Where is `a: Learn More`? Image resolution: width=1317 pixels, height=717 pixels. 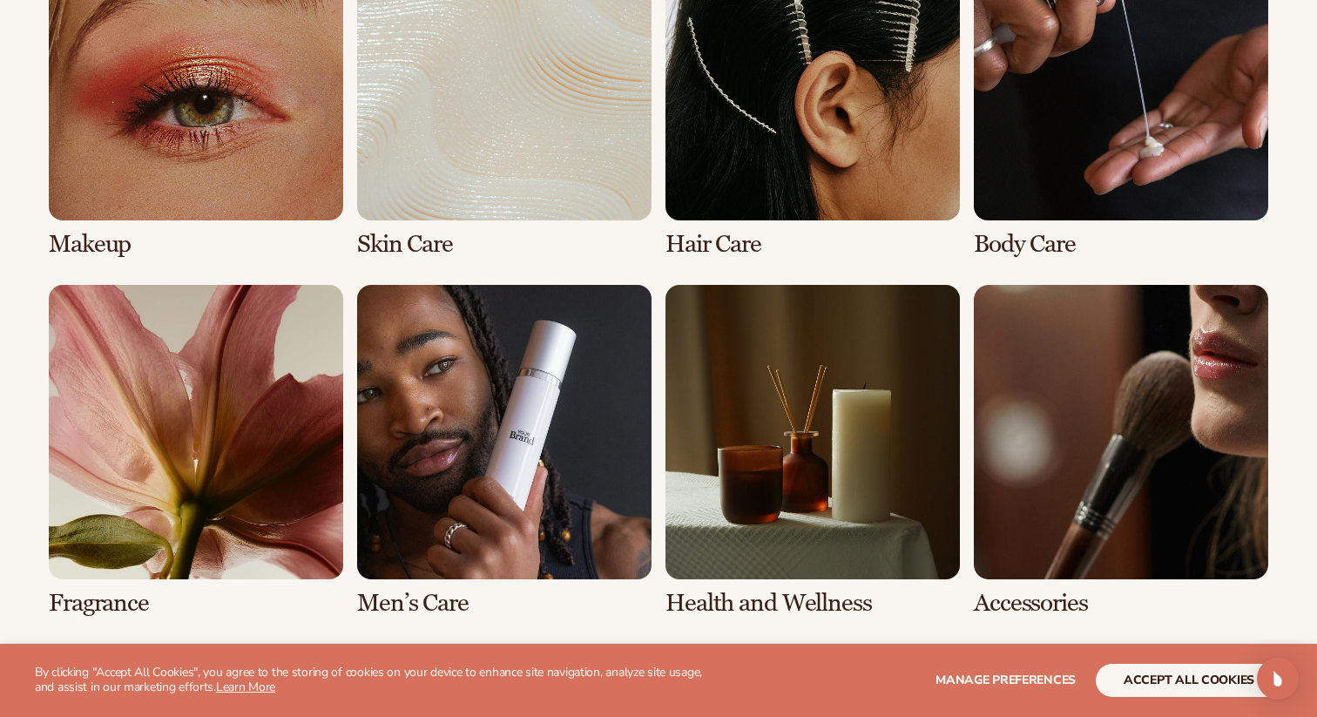
a: Learn More is located at coordinates (246, 686).